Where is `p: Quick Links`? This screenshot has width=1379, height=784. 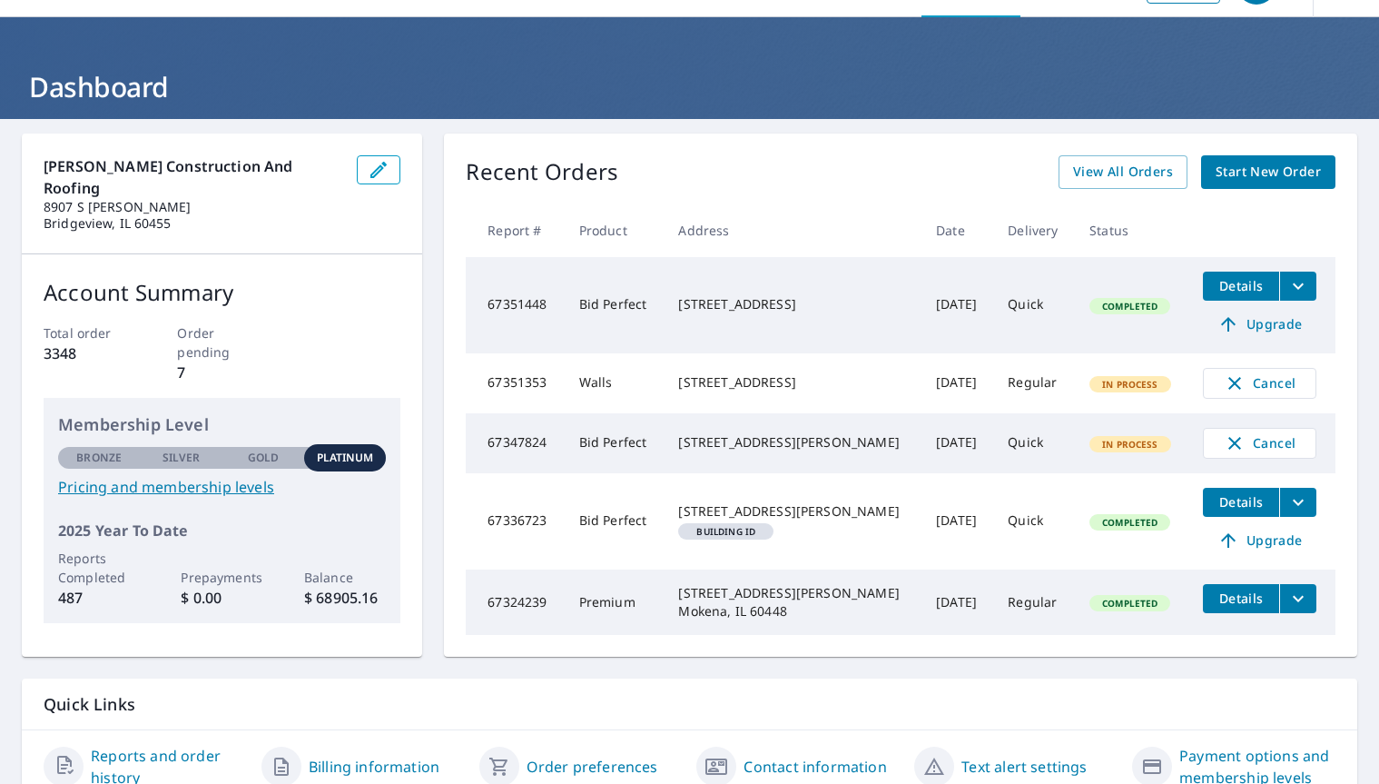 p: Quick Links is located at coordinates (689, 704).